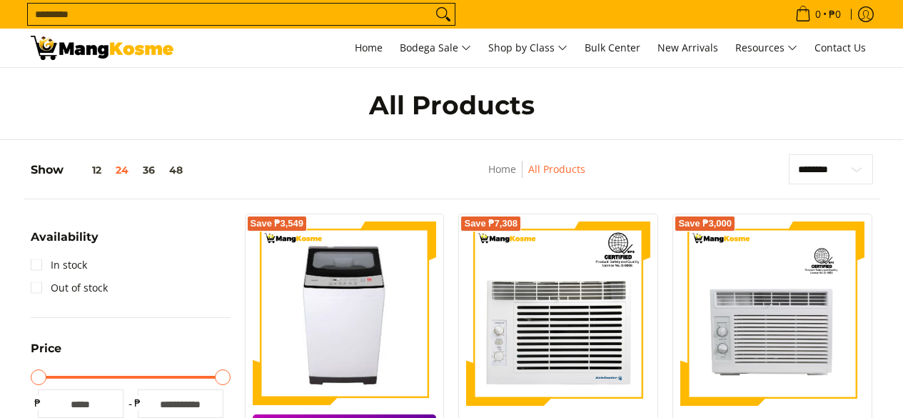  I want to click on span: Home, so click(368, 47).